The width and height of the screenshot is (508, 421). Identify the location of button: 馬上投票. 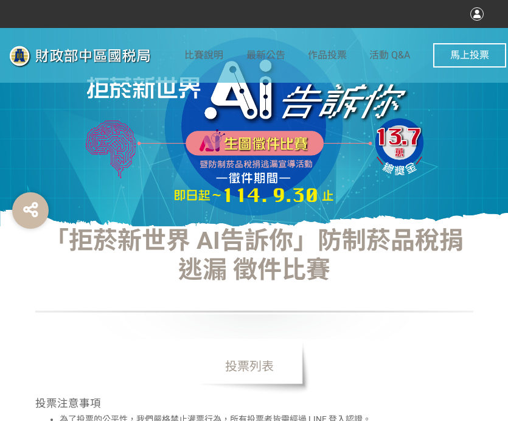
(470, 55).